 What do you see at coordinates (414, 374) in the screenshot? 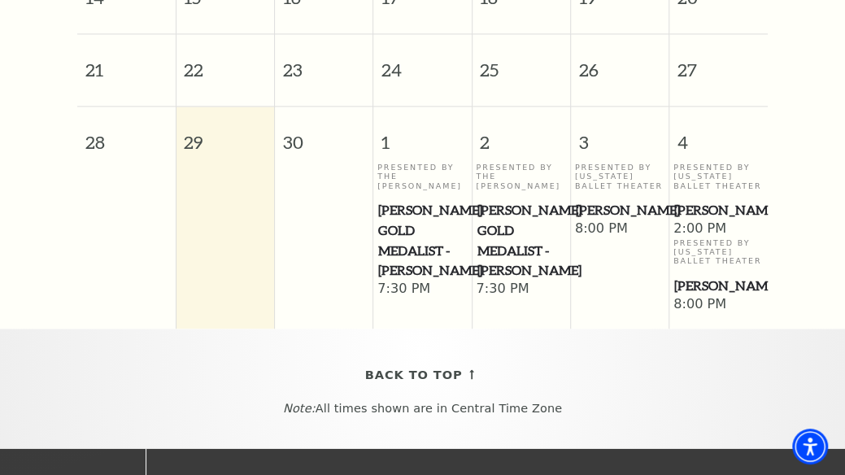
I see `span: Back To Top` at bounding box center [414, 374].